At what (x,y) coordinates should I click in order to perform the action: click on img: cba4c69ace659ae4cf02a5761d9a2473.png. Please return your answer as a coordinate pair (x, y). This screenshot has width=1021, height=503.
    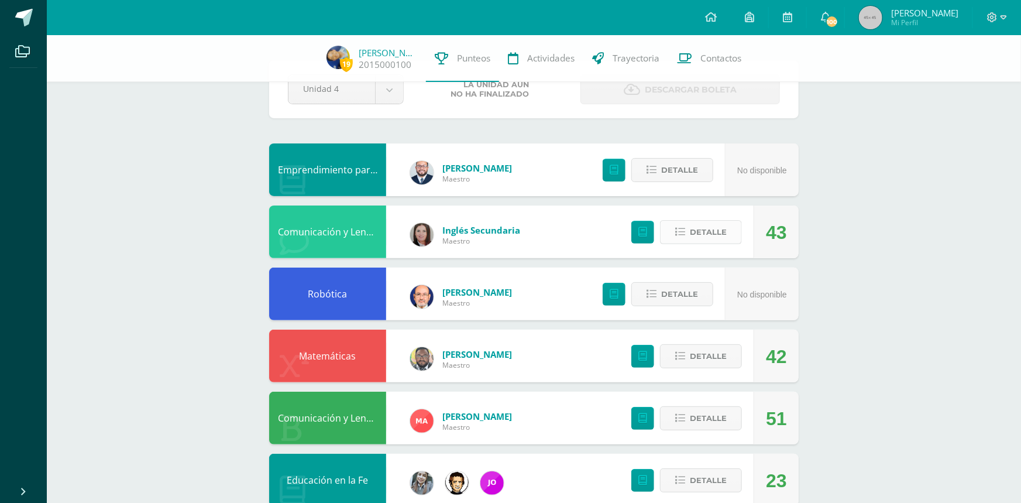
    Looking at the image, I should click on (422, 483).